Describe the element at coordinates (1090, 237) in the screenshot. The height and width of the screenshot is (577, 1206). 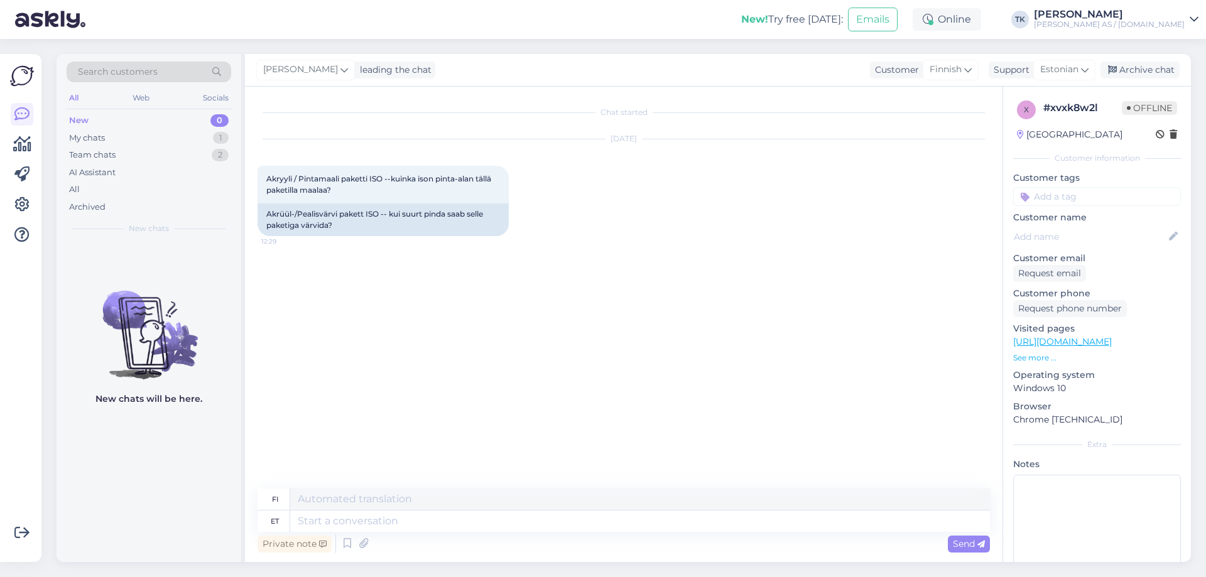
I see `input: Add name` at that location.